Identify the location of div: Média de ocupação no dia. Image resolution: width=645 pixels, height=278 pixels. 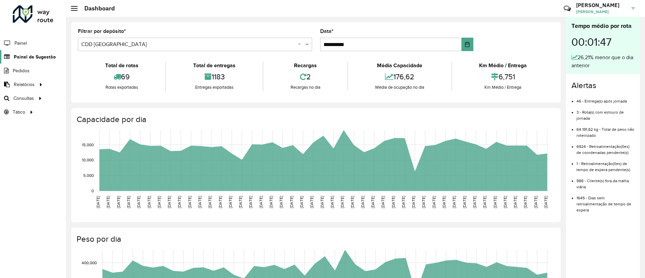
(400, 87).